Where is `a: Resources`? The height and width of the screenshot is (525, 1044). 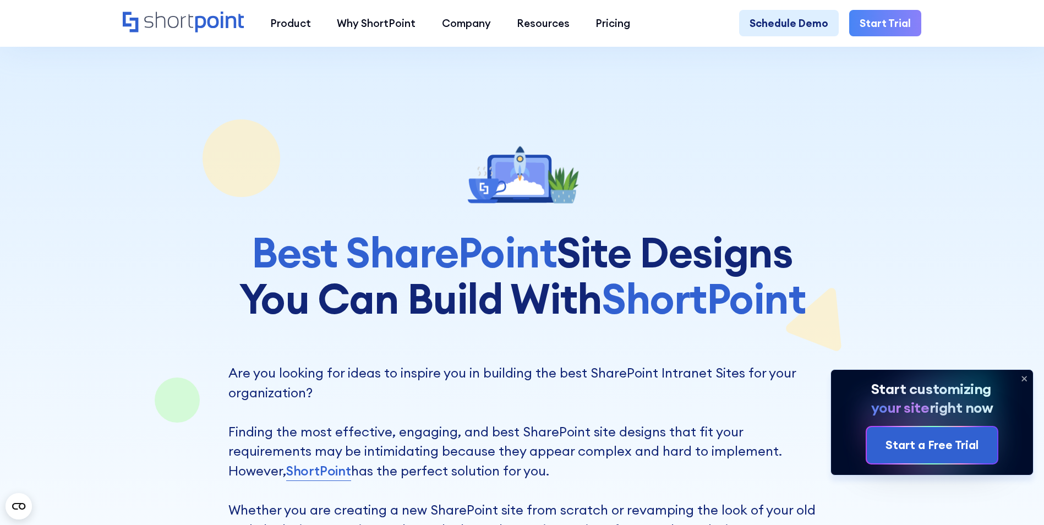 a: Resources is located at coordinates (543, 23).